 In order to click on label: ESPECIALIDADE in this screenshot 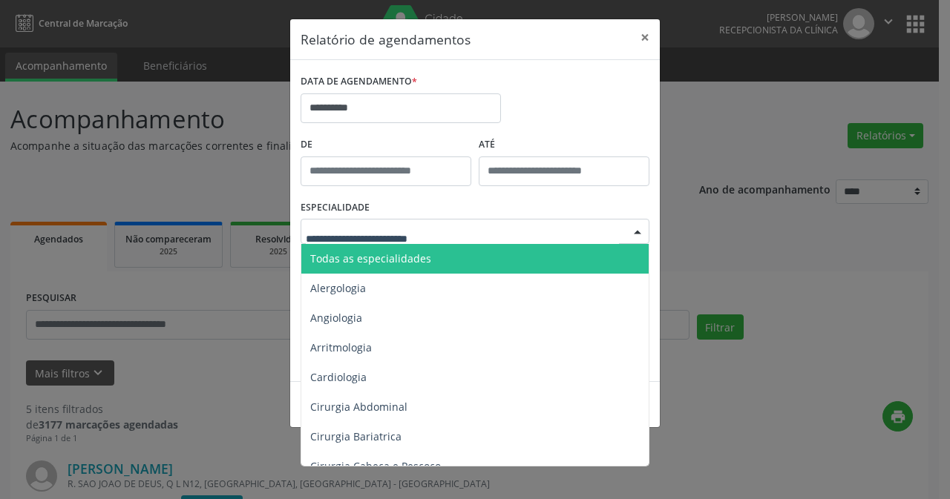, I will do `click(335, 208)`.